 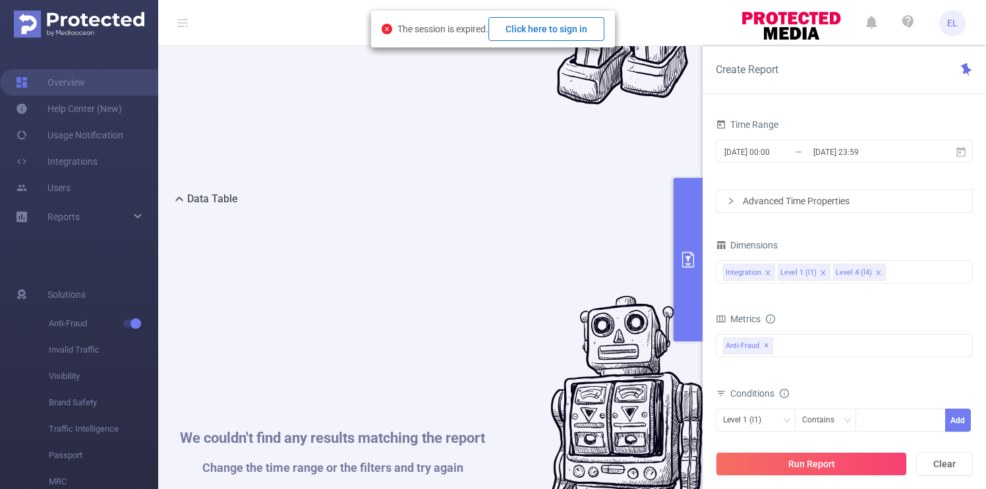 What do you see at coordinates (332, 438) in the screenshot?
I see `h1: We couldn't find any results matching the report` at bounding box center [332, 438].